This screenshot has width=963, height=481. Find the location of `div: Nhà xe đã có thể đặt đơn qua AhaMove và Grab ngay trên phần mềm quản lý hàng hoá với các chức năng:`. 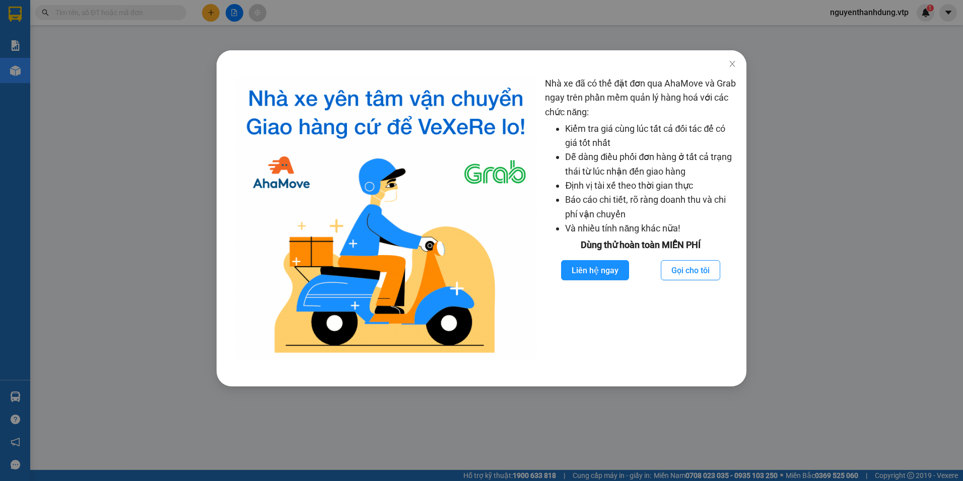

div: Nhà xe đã có thể đặt đơn qua AhaMove và Grab ngay trên phần mềm quản lý hàng hoá với các chức năng: is located at coordinates (640, 219).